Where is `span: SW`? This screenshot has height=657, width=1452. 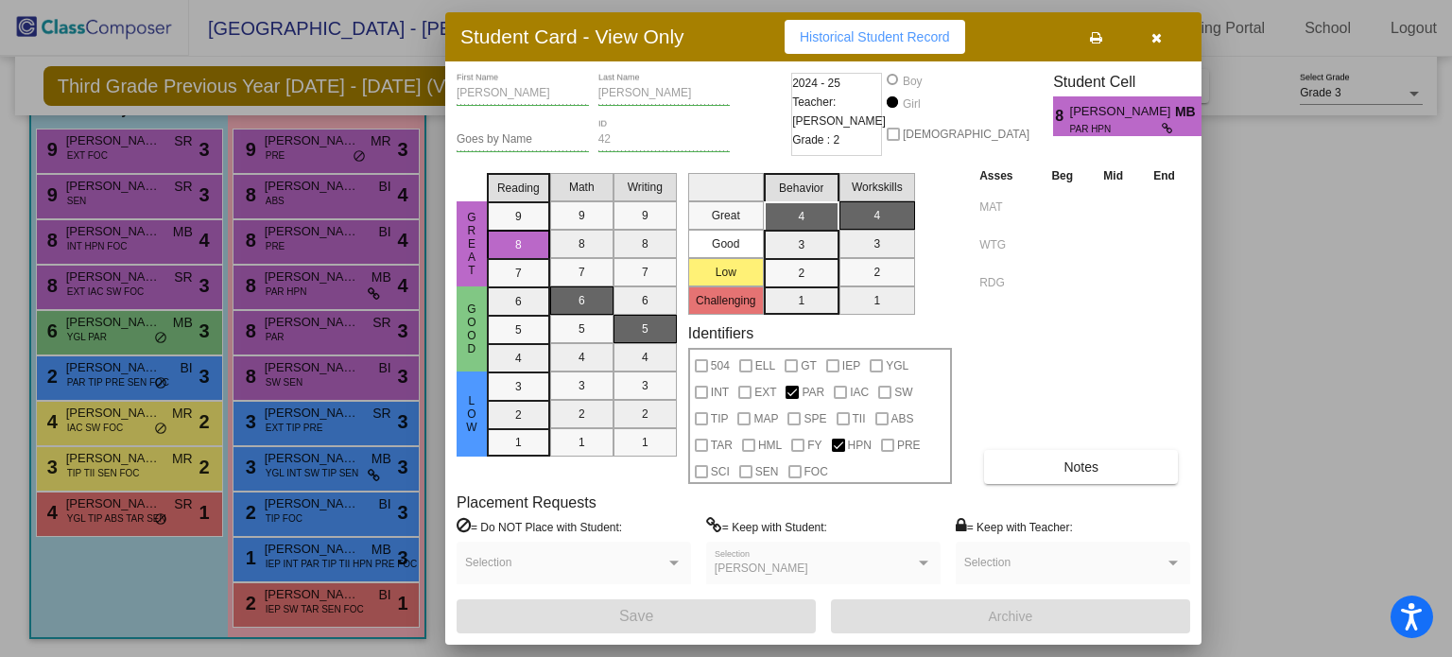
span: SW is located at coordinates (903, 392).